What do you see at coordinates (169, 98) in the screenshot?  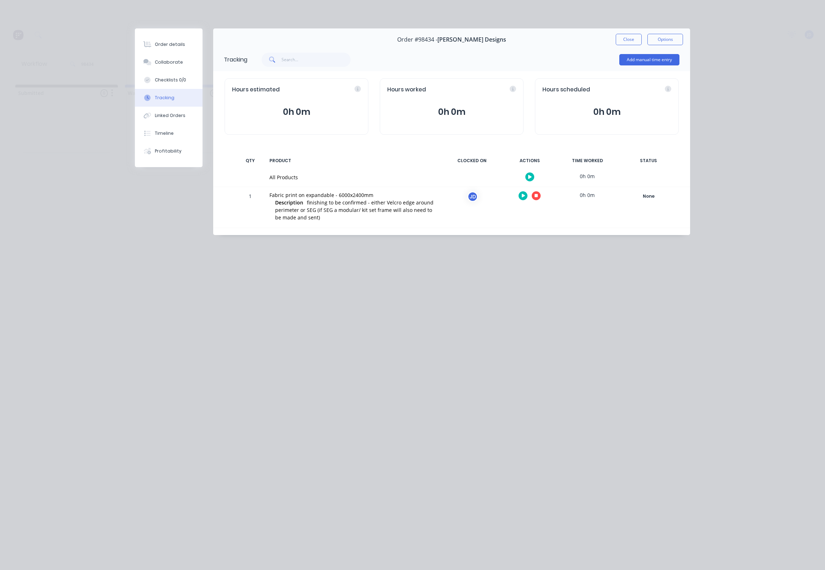 I see `button: Tracking` at bounding box center [169, 98].